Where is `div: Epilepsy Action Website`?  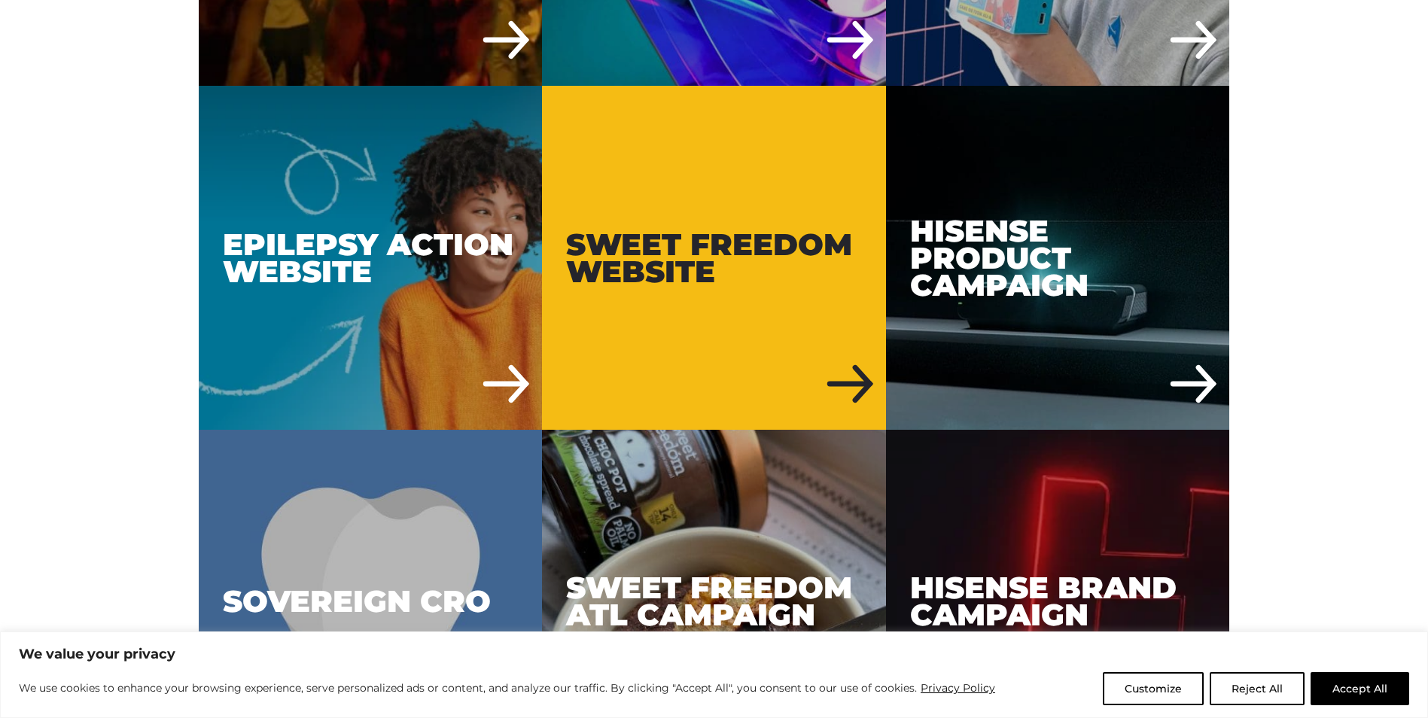 div: Epilepsy Action Website is located at coordinates (370, 258).